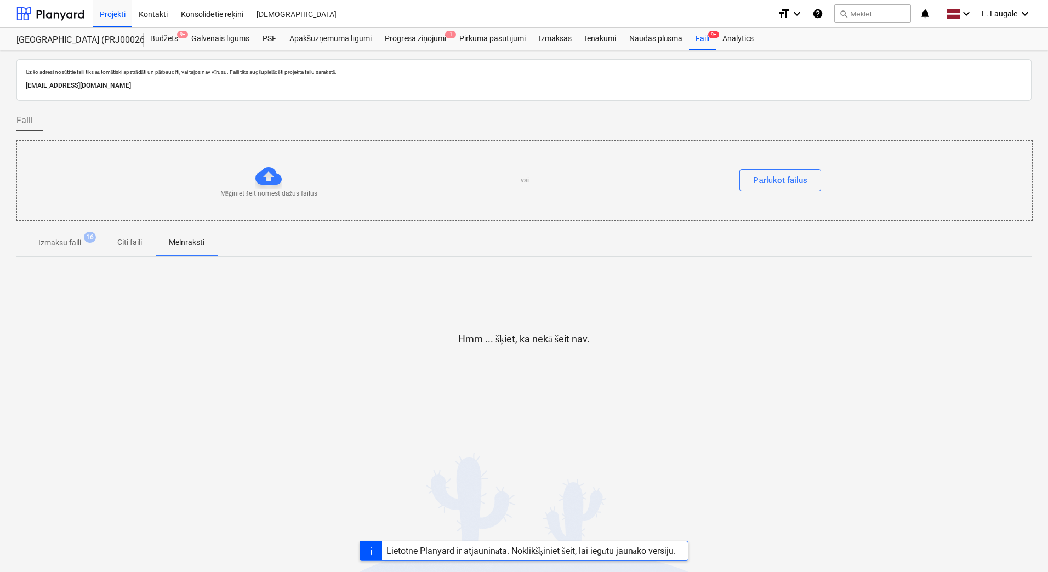 This screenshot has height=572, width=1048. Describe the element at coordinates (1021, 546) in the screenshot. I see `div: Chat Widget` at that location.